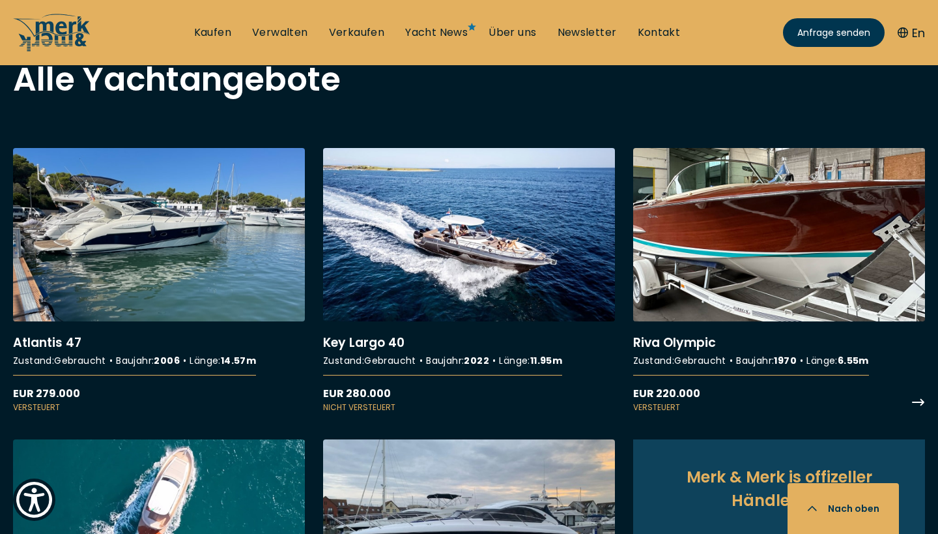 This screenshot has width=938, height=534. Describe the element at coordinates (280, 33) in the screenshot. I see `a: Verwalten` at that location.